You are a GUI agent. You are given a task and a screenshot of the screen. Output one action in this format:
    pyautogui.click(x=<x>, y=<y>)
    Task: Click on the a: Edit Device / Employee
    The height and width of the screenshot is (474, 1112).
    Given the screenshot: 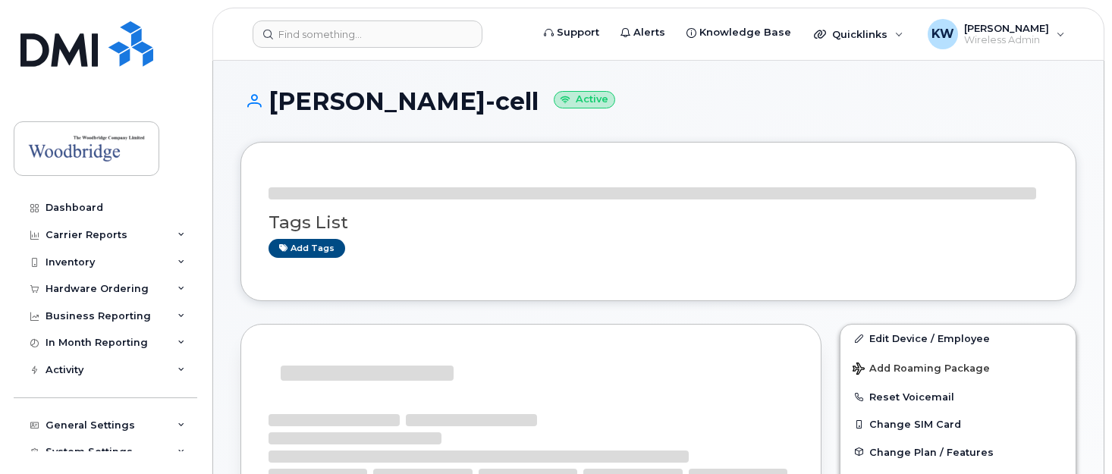 What is the action you would take?
    pyautogui.click(x=958, y=338)
    